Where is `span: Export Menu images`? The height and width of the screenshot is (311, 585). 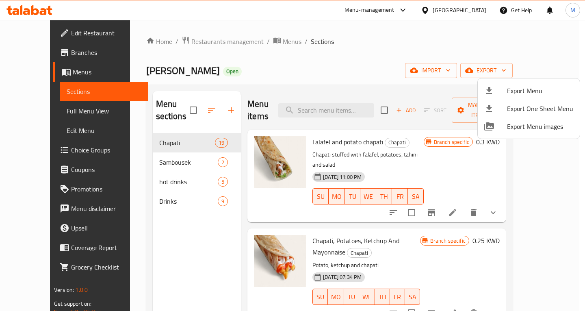 span: Export Menu images is located at coordinates (540, 126).